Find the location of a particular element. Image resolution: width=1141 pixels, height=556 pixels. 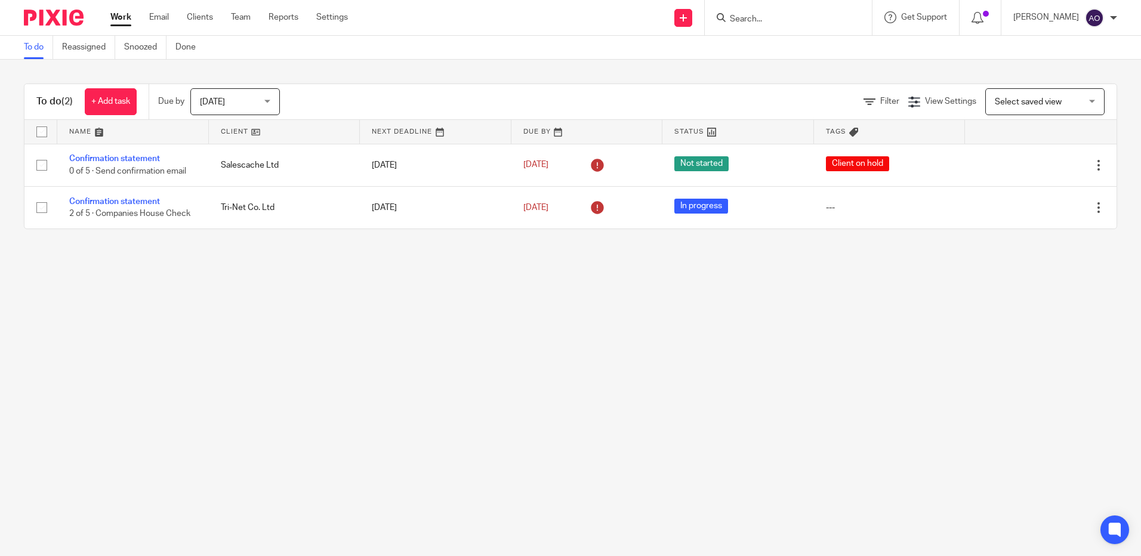

span: Not started is located at coordinates (701, 163).